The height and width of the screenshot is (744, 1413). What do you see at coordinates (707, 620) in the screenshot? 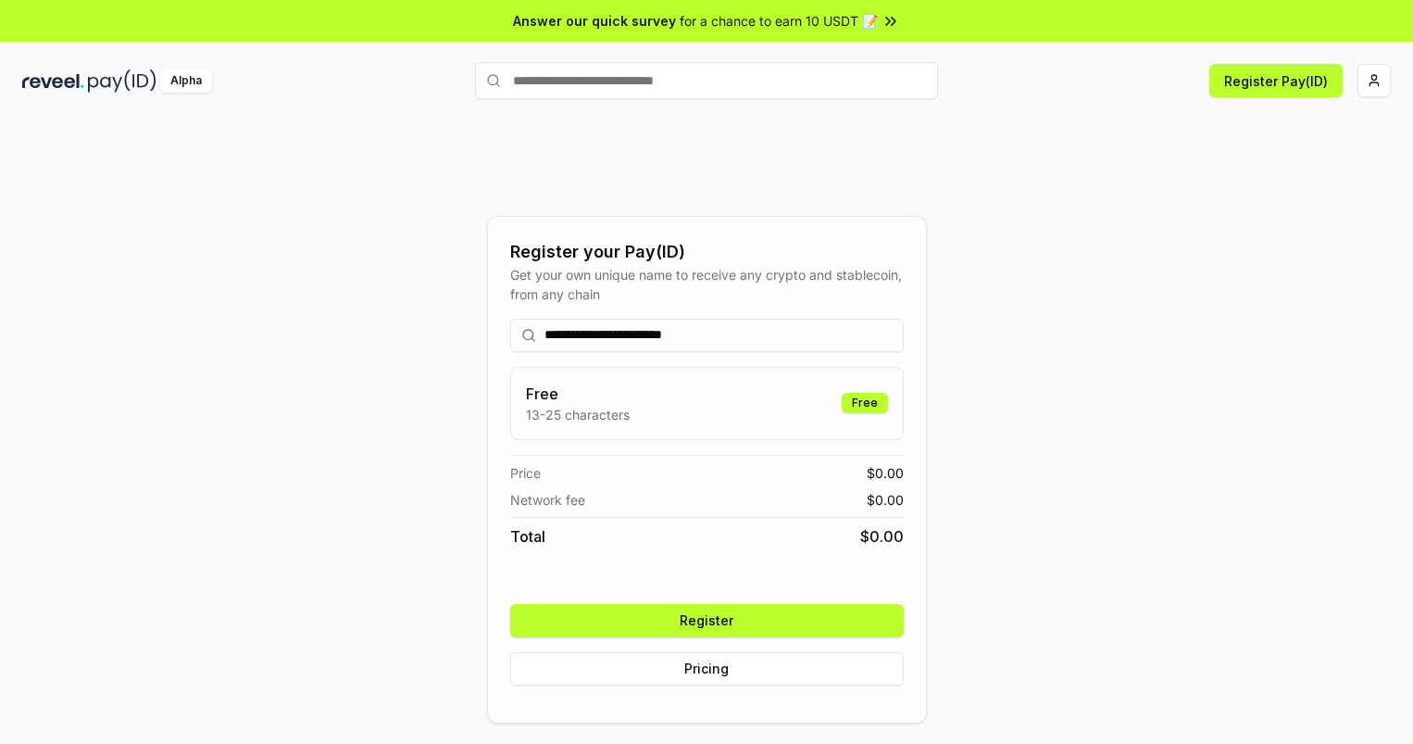
I see `button: Register` at bounding box center [707, 620].